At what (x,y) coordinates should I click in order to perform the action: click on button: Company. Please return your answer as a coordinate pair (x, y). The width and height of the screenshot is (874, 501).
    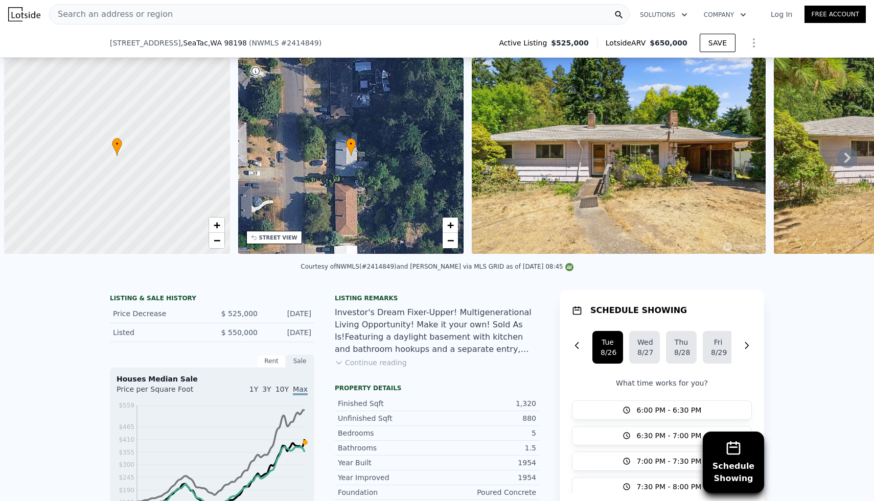
    Looking at the image, I should click on (725, 15).